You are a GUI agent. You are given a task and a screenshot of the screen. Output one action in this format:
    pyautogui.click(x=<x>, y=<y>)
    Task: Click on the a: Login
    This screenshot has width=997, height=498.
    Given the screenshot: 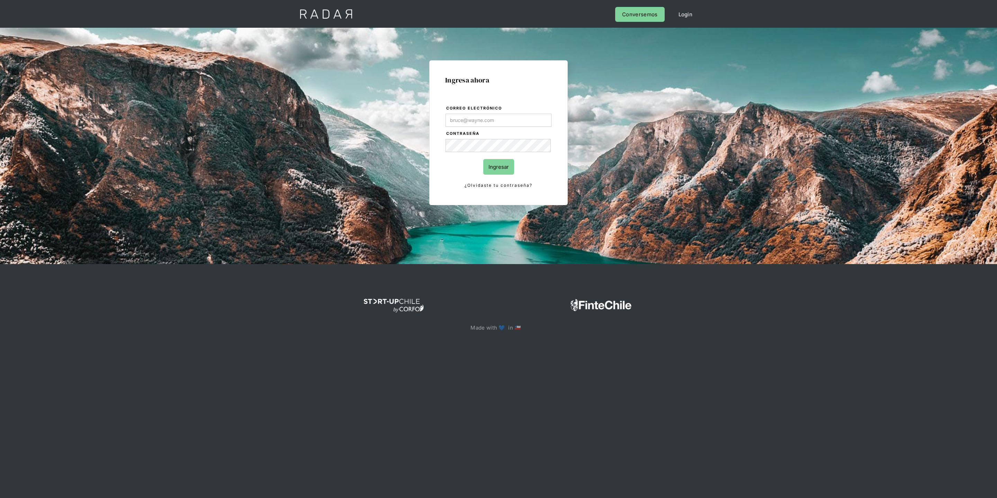 What is the action you would take?
    pyautogui.click(x=686, y=14)
    